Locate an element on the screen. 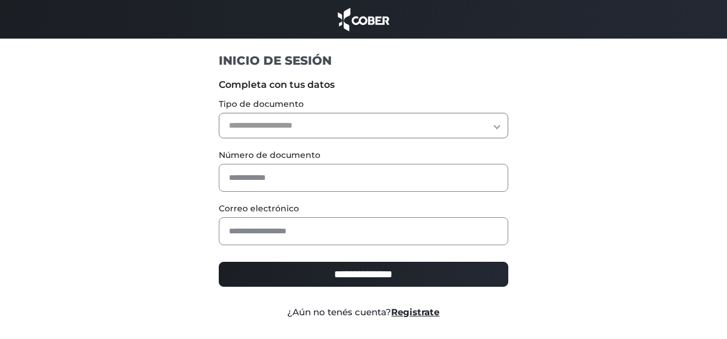 The image size is (727, 339). a: Registrate is located at coordinates (415, 312).